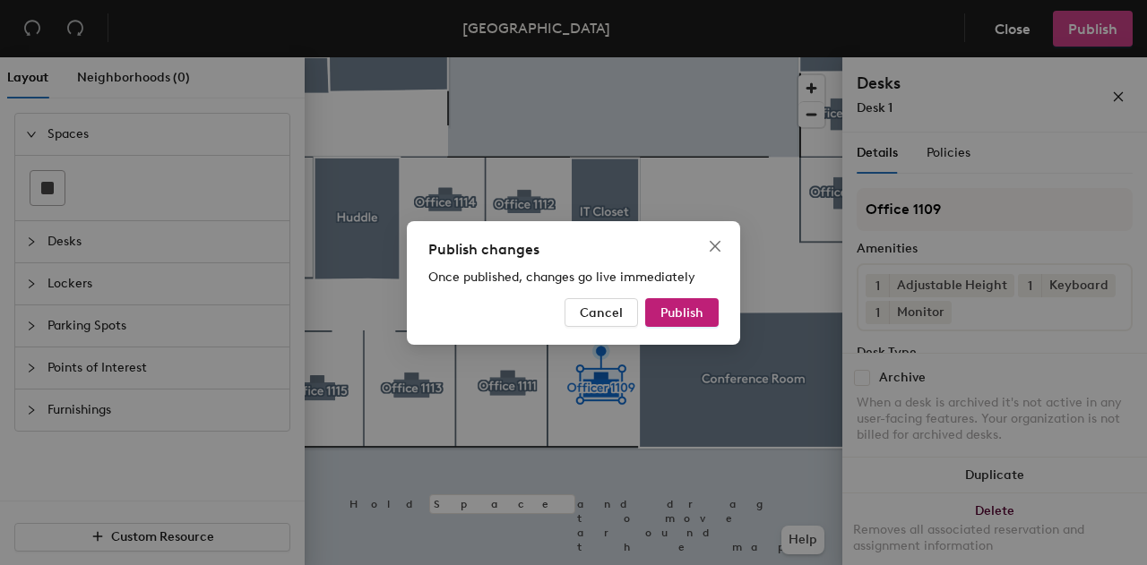 The height and width of the screenshot is (565, 1147). I want to click on button: Publish, so click(682, 313).